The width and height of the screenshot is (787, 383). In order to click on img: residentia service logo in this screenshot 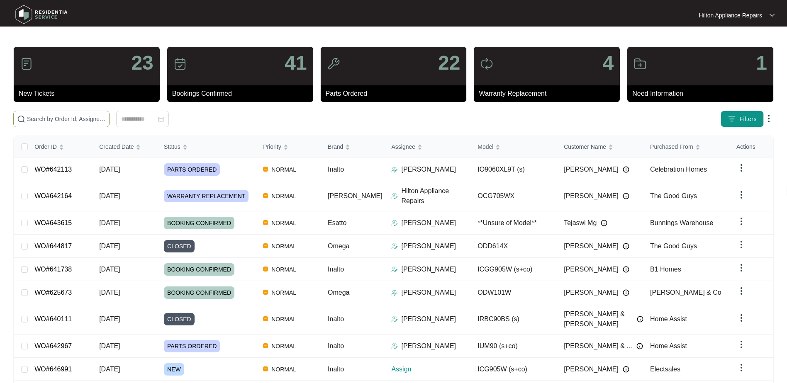, I will do `click(42, 15)`.